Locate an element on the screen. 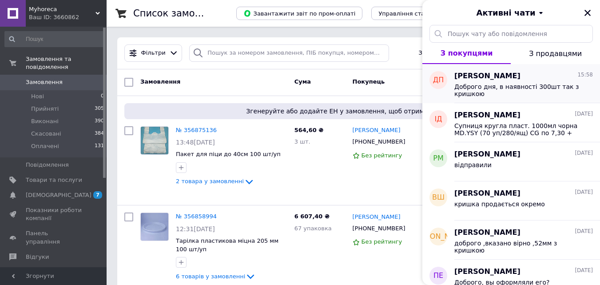  span: Прийняті is located at coordinates (45, 109).